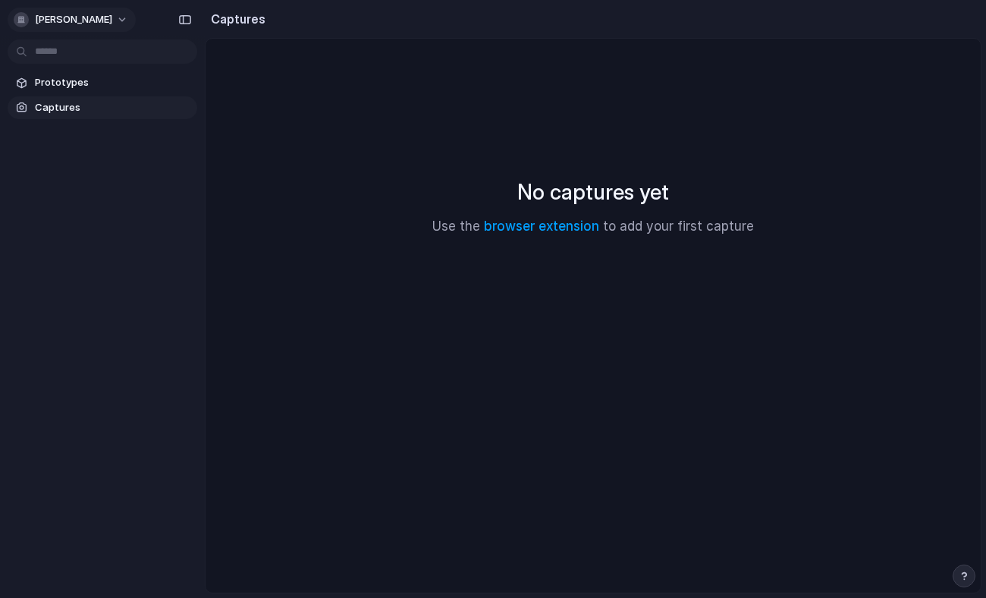  What do you see at coordinates (593, 227) in the screenshot?
I see `p: Use the to add your first capture` at bounding box center [593, 227].